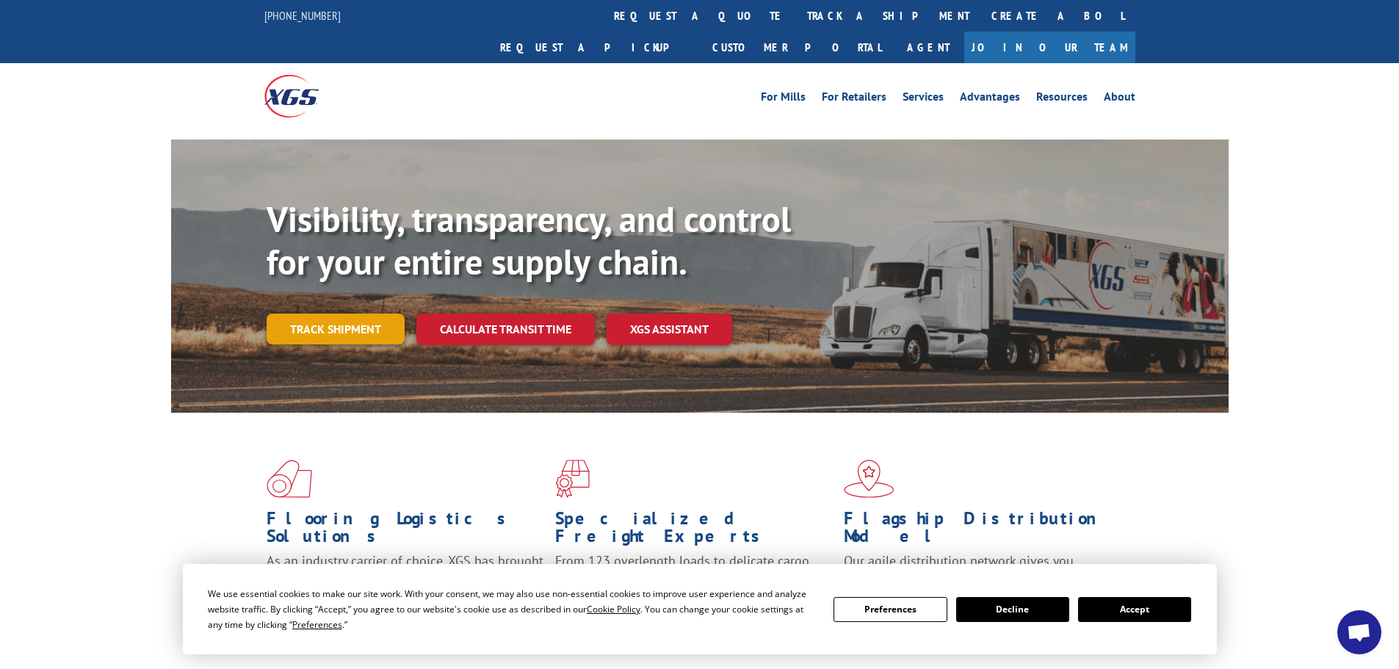  What do you see at coordinates (317, 624) in the screenshot?
I see `span: Preferences` at bounding box center [317, 624].